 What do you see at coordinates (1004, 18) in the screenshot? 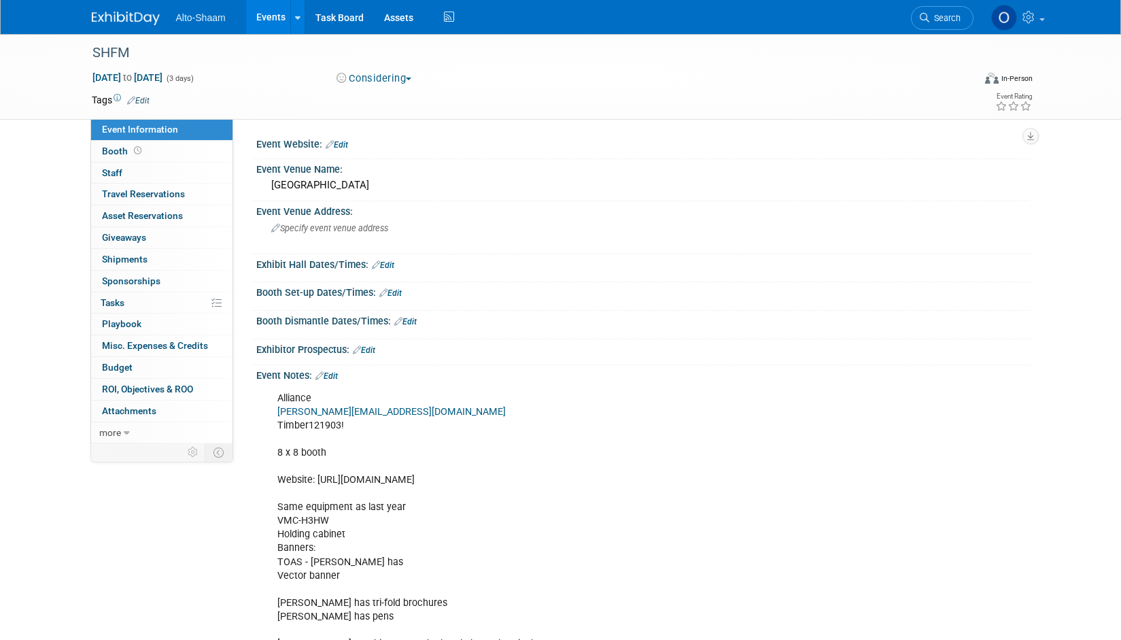
I see `img: Olivia Strasser` at bounding box center [1004, 18].